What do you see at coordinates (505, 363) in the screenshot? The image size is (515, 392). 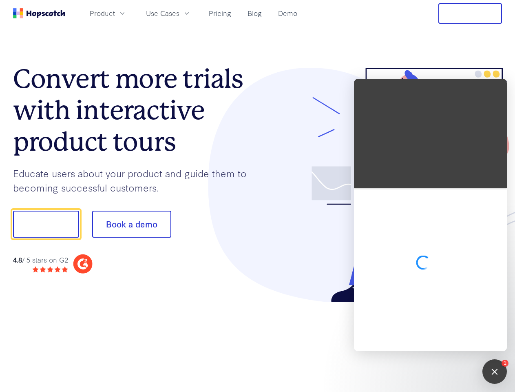 I see `div: 1` at bounding box center [505, 363].